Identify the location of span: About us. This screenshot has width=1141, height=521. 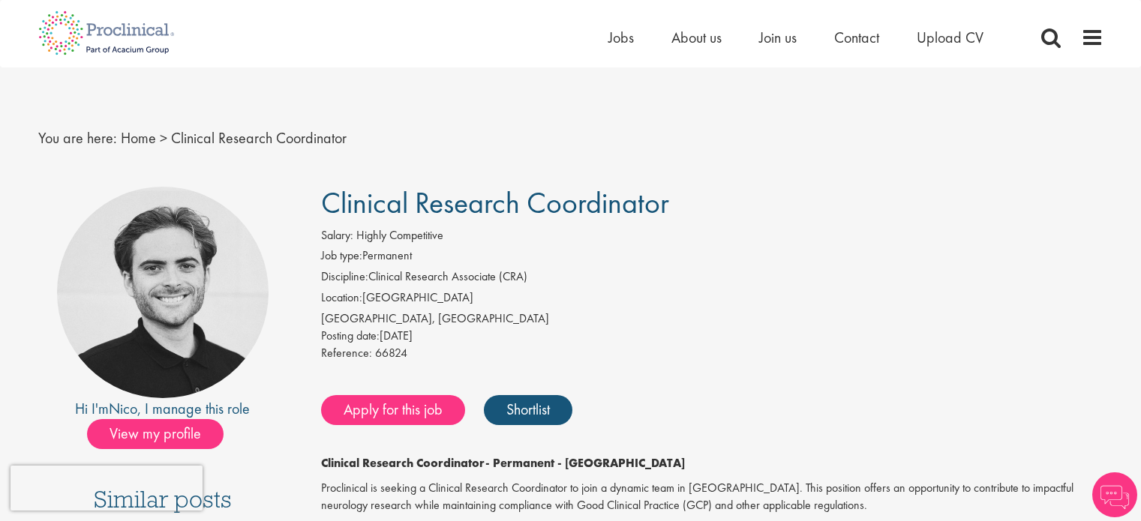
(696, 38).